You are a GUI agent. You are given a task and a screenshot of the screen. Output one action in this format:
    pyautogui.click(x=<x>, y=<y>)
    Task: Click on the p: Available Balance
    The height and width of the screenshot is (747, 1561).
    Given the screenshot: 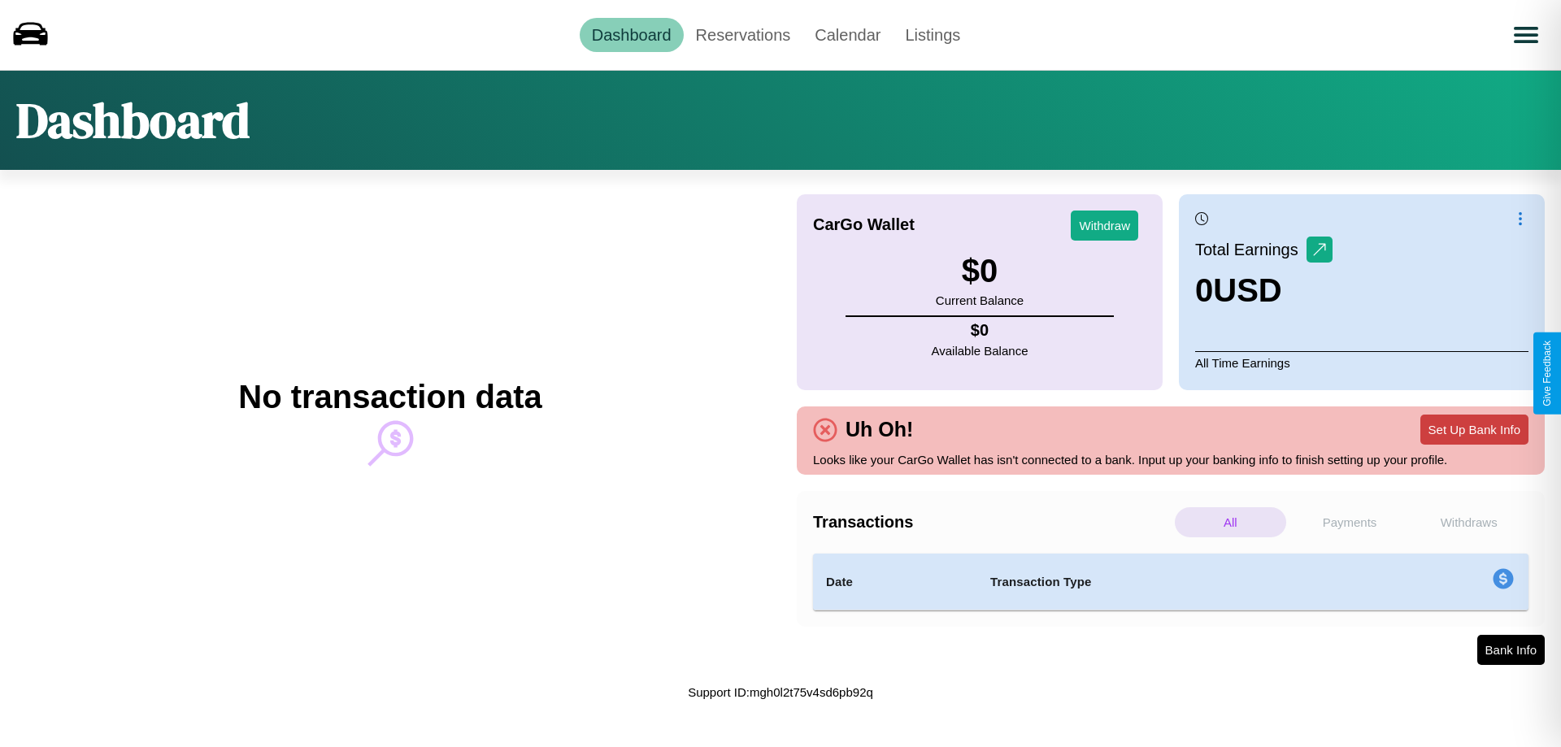 What is the action you would take?
    pyautogui.click(x=980, y=351)
    